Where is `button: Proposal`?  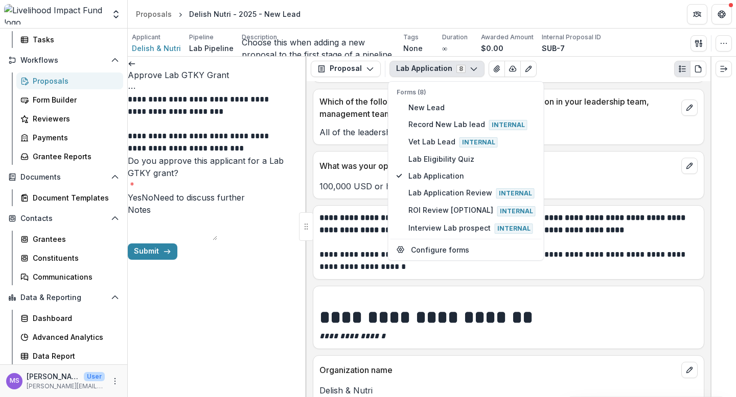 button: Proposal is located at coordinates (345, 69).